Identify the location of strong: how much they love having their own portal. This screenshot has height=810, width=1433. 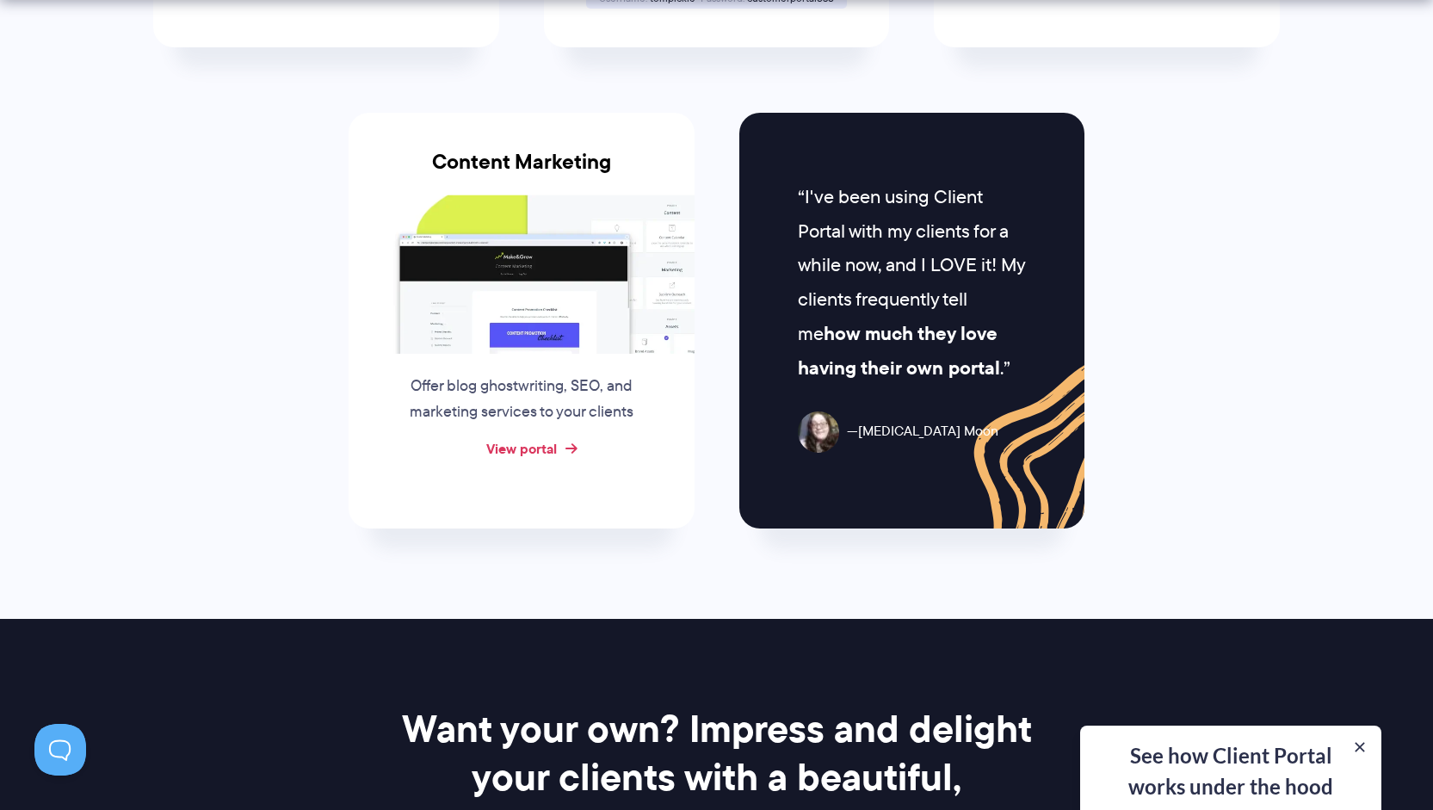
(899, 350).